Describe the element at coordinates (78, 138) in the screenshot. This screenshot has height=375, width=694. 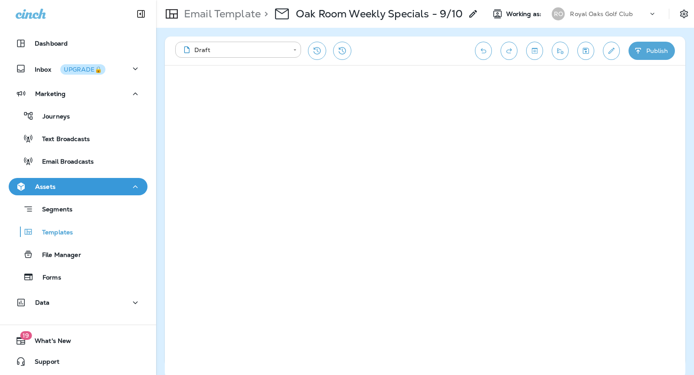
I see `button: Text Broadcasts` at that location.